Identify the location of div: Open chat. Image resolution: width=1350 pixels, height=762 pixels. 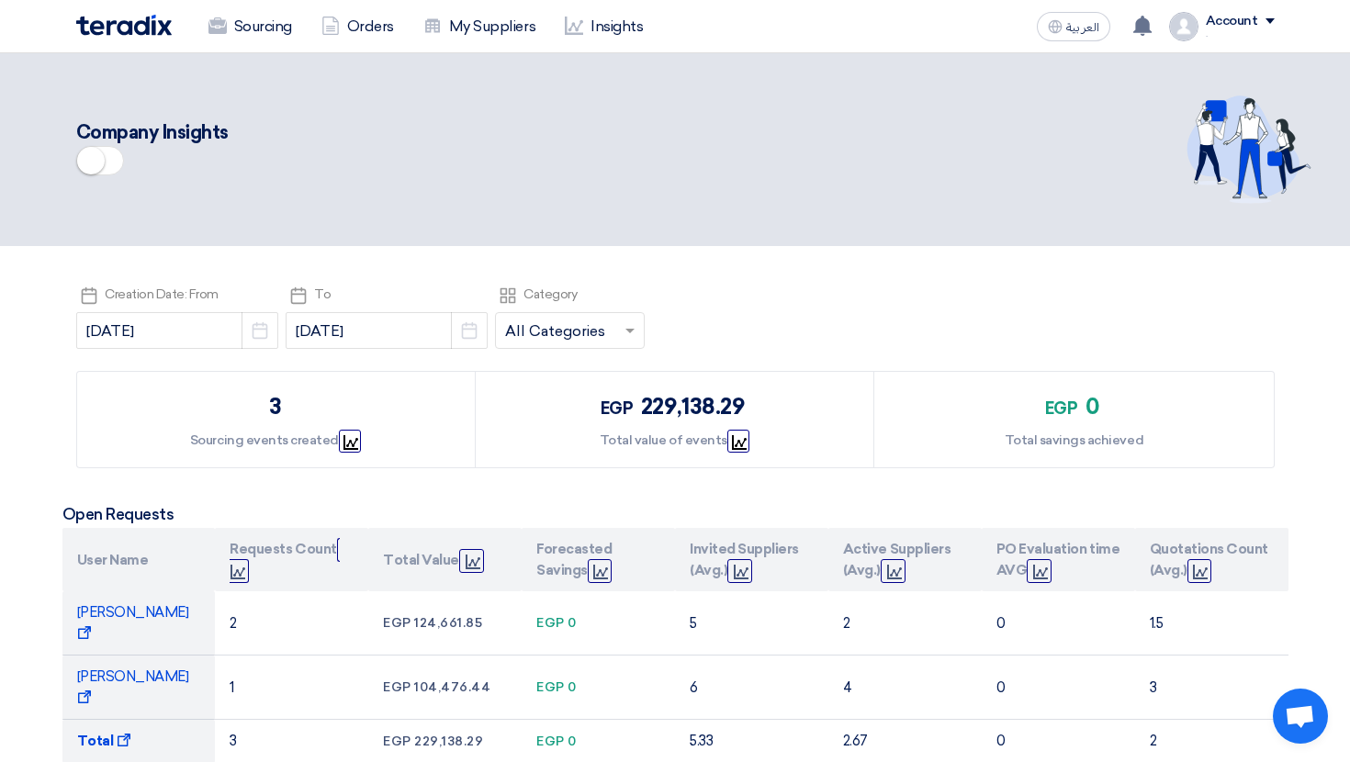
(1300, 716).